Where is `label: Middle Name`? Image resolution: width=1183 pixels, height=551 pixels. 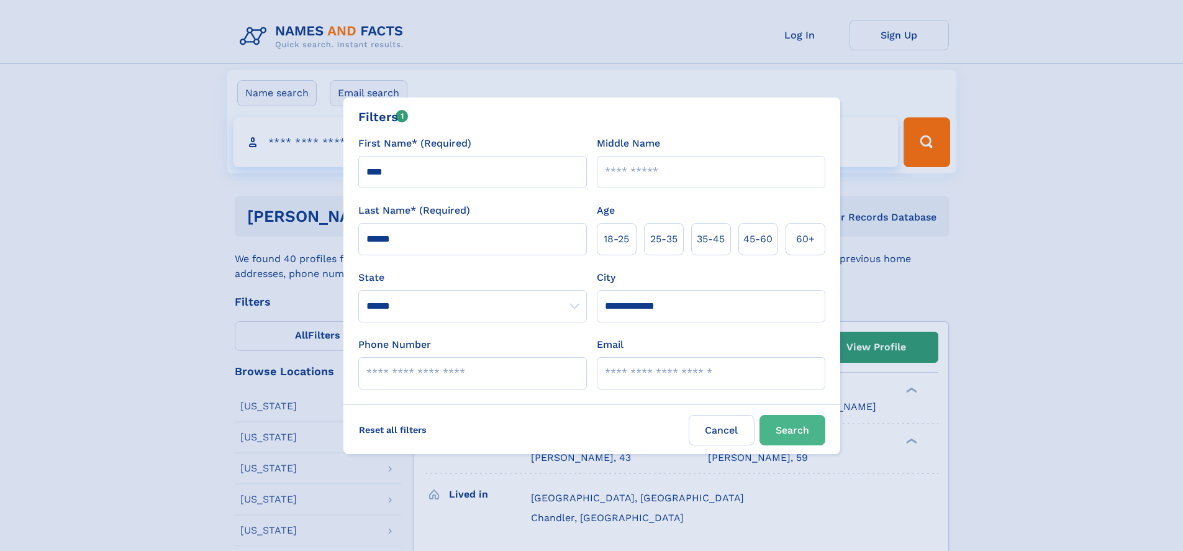
label: Middle Name is located at coordinates (629, 143).